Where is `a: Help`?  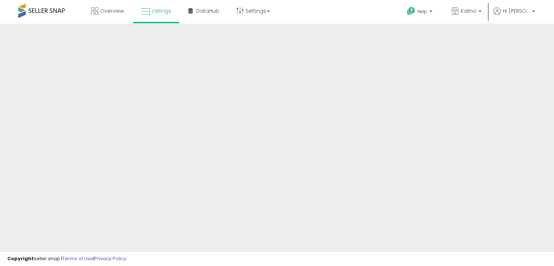
a: Help is located at coordinates (420, 12).